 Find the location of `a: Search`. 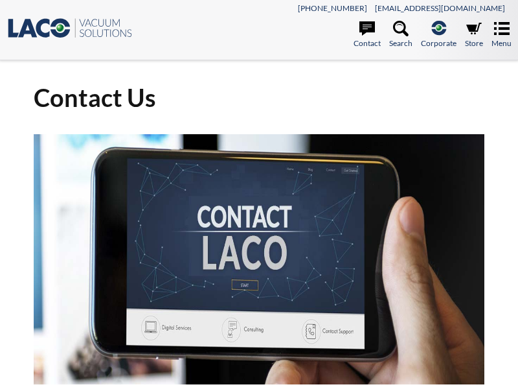

a: Search is located at coordinates (401, 35).